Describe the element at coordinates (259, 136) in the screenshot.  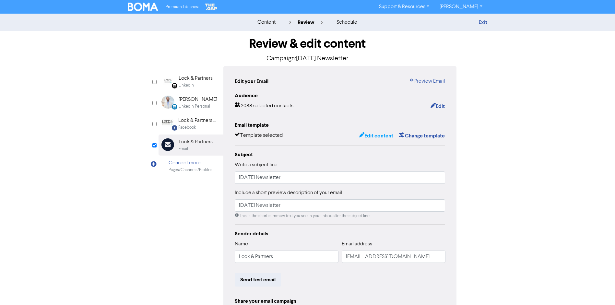
I see `div: Template selected` at that location.